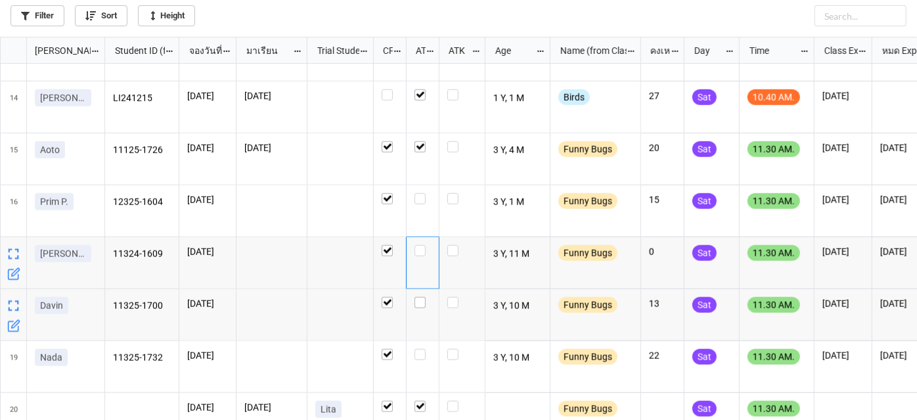  I want to click on div: CF, so click(384, 51).